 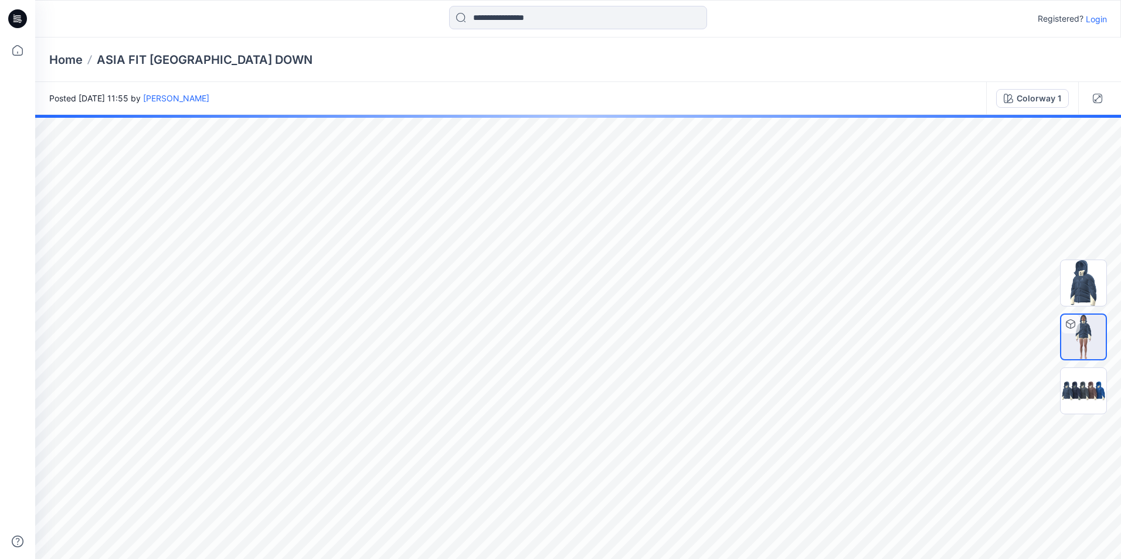 I want to click on img: All colorways, so click(x=1083, y=391).